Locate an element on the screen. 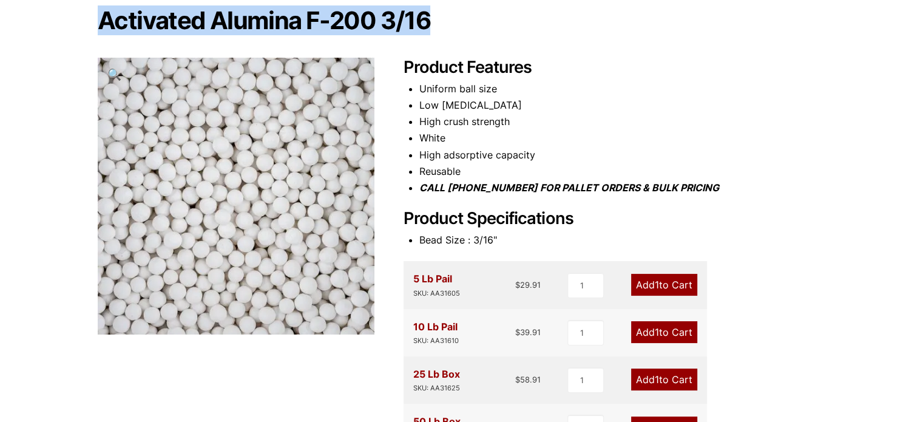  div: SKU: AA31625 is located at coordinates (436, 388).